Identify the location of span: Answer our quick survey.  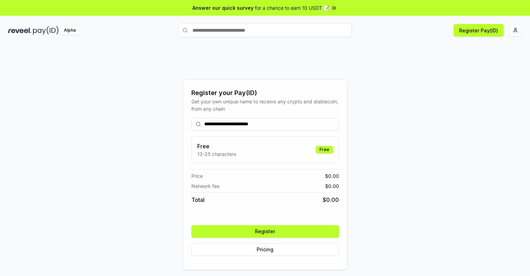
(223, 8).